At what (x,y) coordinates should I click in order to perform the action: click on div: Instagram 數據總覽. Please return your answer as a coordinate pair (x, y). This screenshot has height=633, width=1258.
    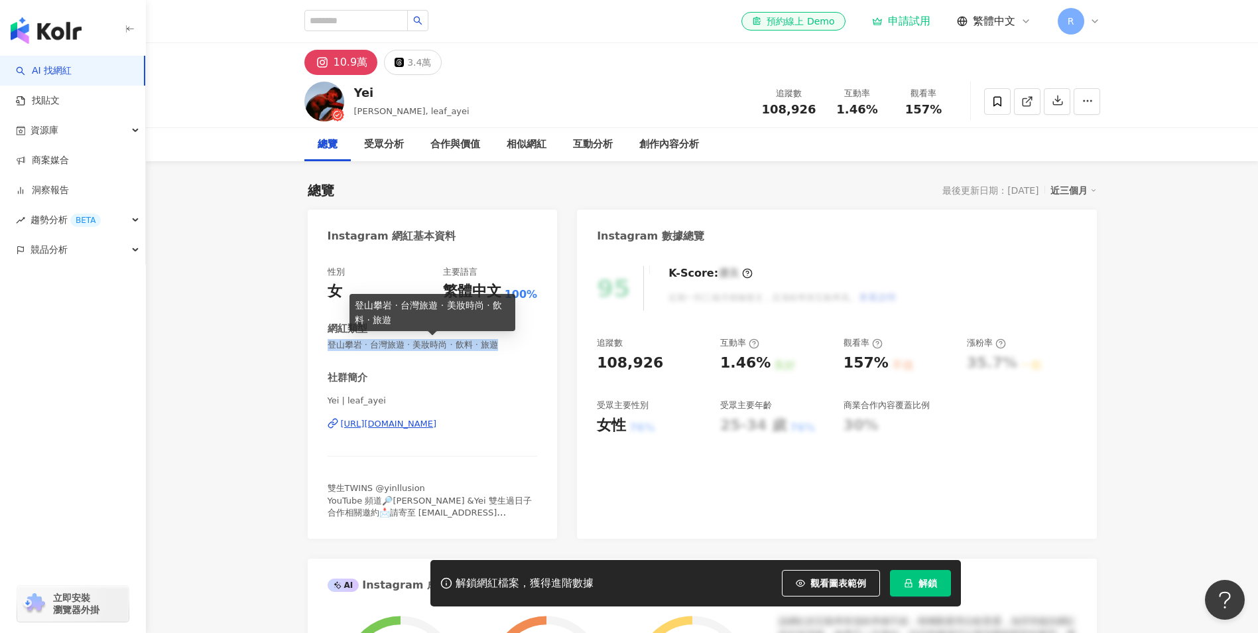
    Looking at the image, I should click on (651, 236).